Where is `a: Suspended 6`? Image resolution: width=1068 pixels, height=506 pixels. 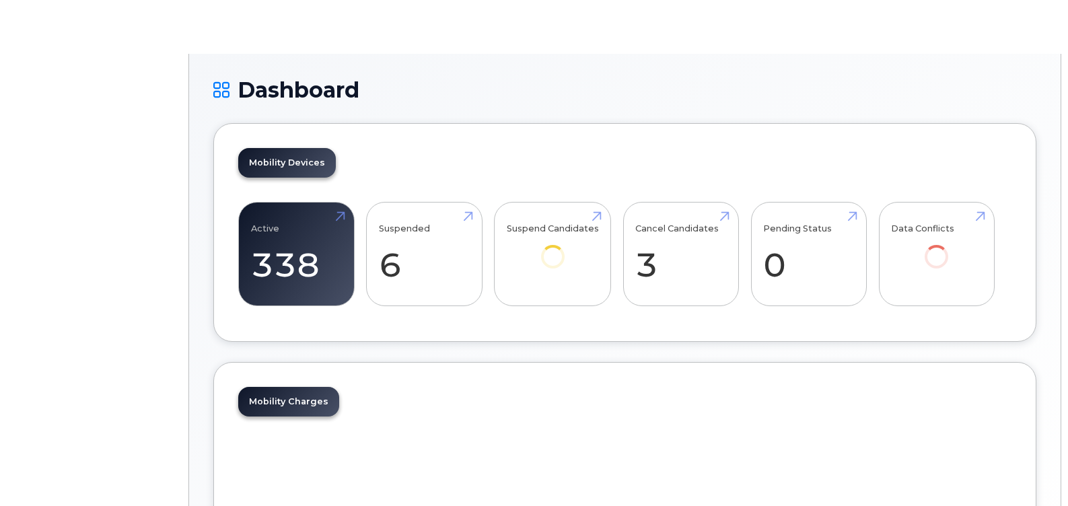 a: Suspended 6 is located at coordinates (424, 254).